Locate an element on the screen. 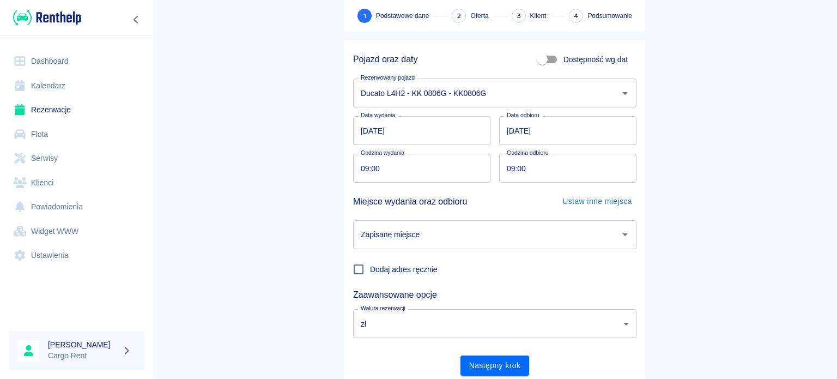  span: Oferta is located at coordinates (479, 16).